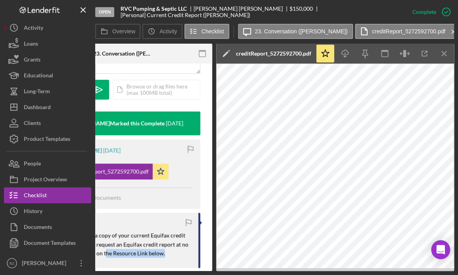  Describe the element at coordinates (48, 123) in the screenshot. I see `button: Clients` at that location.